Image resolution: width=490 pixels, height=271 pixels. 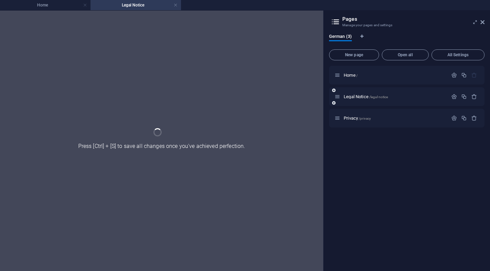 What do you see at coordinates (366, 96) in the screenshot?
I see `span: Legal Notice` at bounding box center [366, 96].